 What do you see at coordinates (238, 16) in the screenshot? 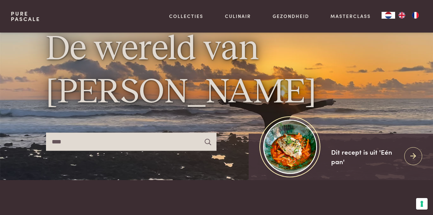
I see `a: Culinair` at bounding box center [238, 16].